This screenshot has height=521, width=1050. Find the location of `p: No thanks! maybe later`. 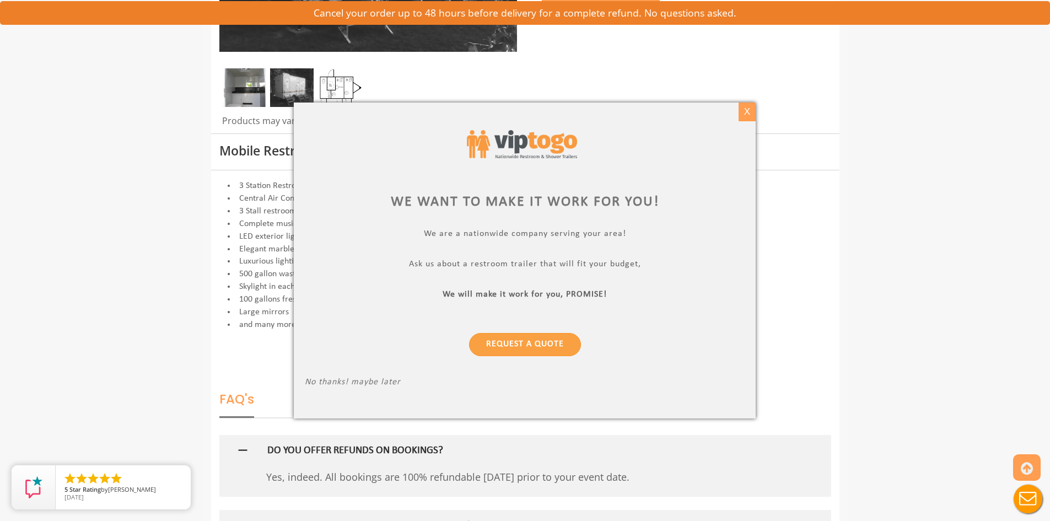

p: No thanks! maybe later is located at coordinates (525, 383).